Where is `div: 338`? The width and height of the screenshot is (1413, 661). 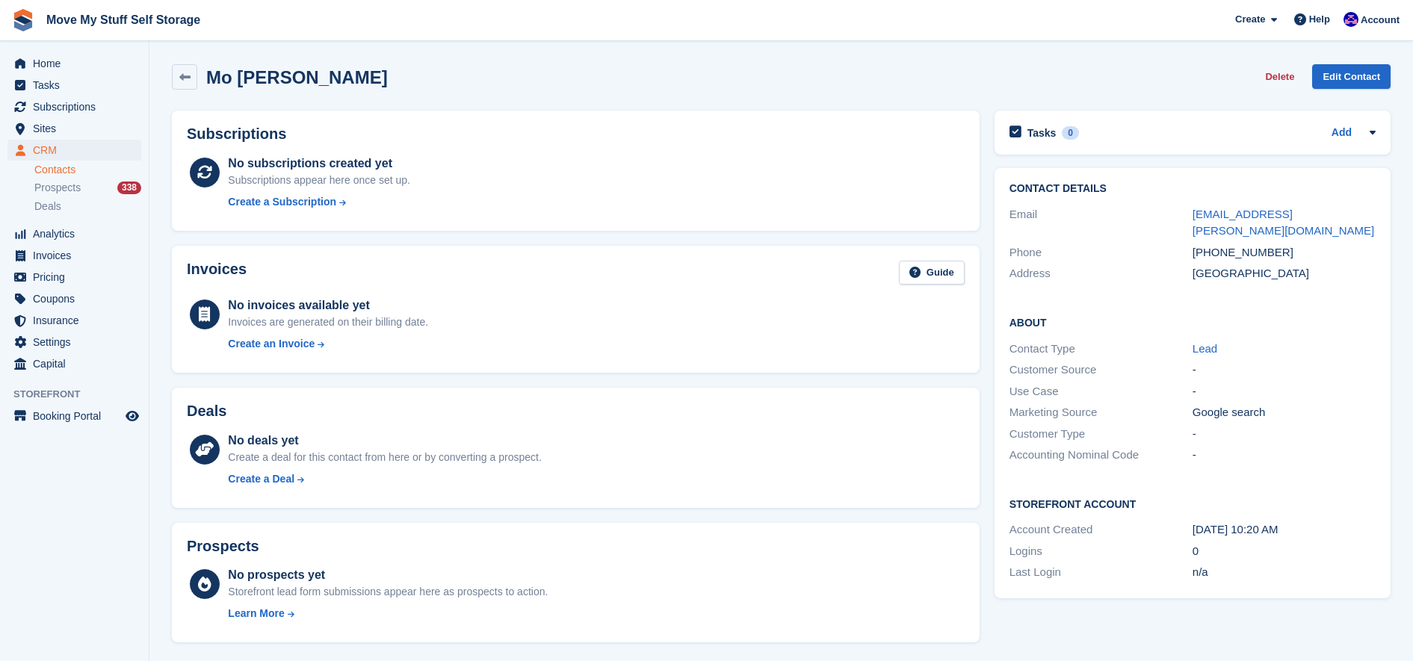
div: 338 is located at coordinates (129, 188).